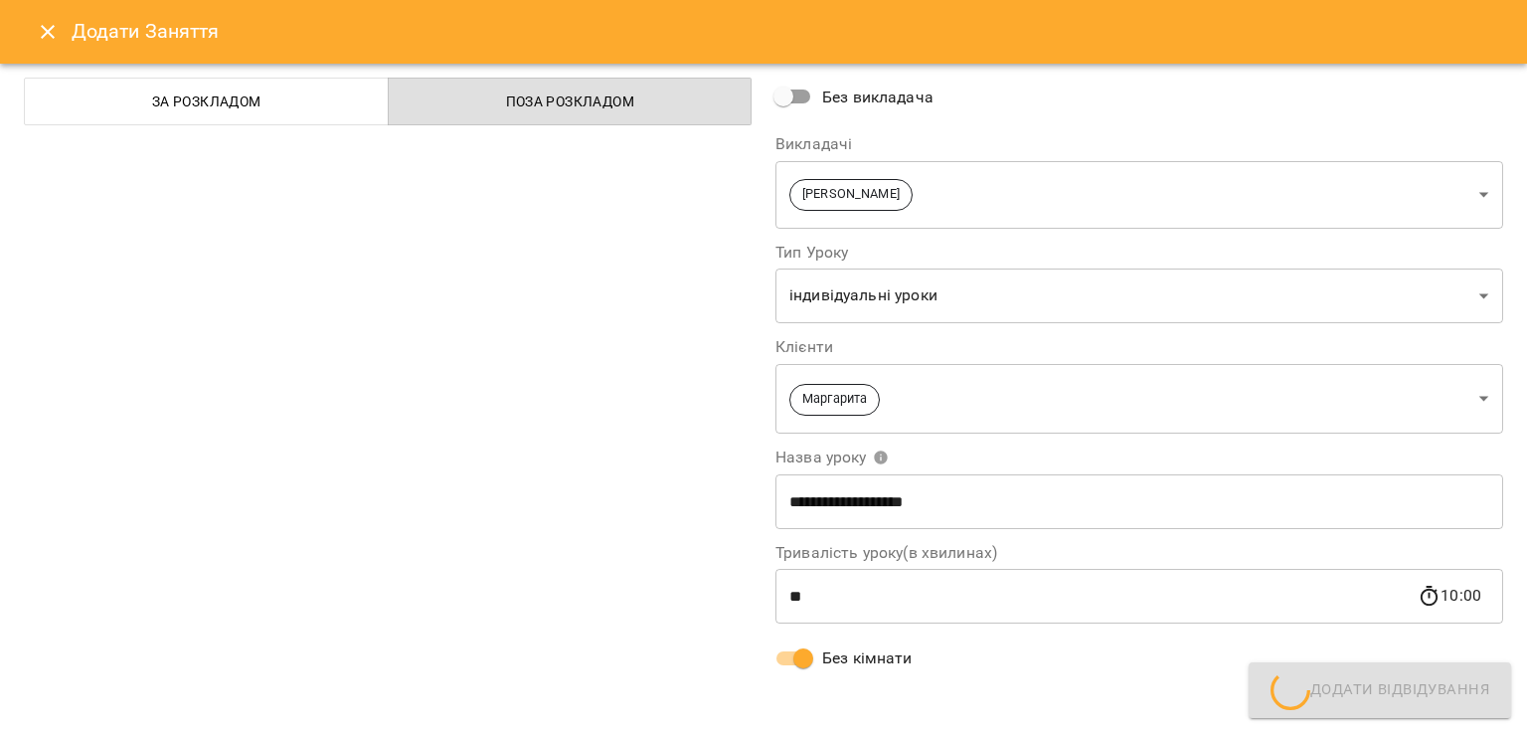 This screenshot has height=734, width=1527. I want to click on button: За розкладом, so click(206, 101).